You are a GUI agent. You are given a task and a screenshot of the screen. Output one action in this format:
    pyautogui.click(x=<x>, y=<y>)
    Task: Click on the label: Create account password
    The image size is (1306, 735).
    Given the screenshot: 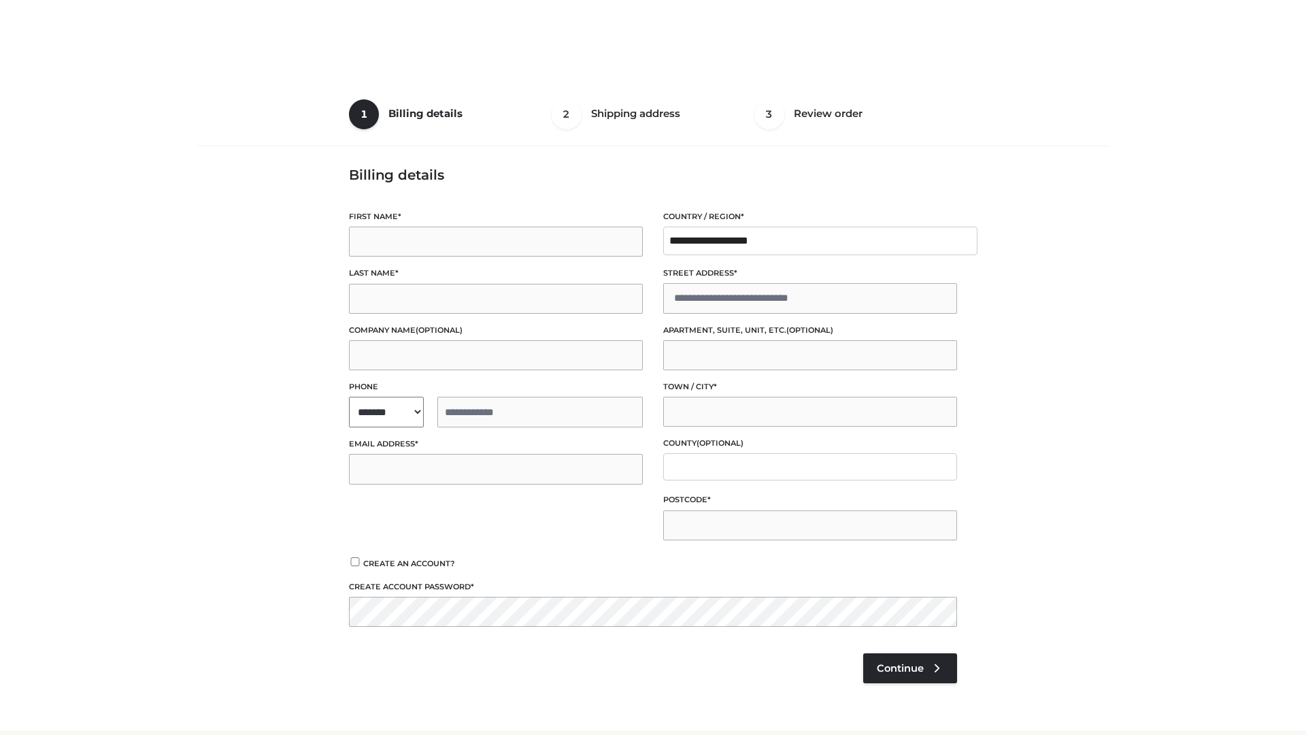 What is the action you would take?
    pyautogui.click(x=653, y=586)
    